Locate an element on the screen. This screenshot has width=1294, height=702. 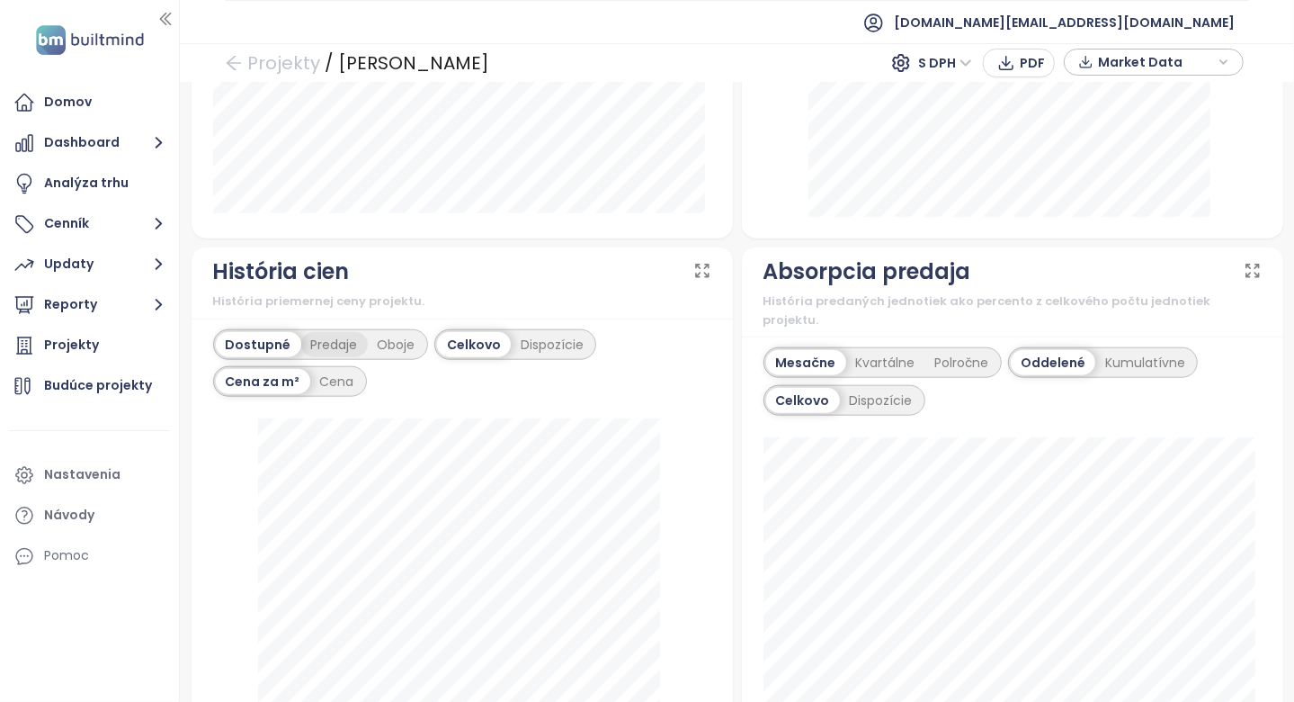
div: Projekty is located at coordinates (71, 345).